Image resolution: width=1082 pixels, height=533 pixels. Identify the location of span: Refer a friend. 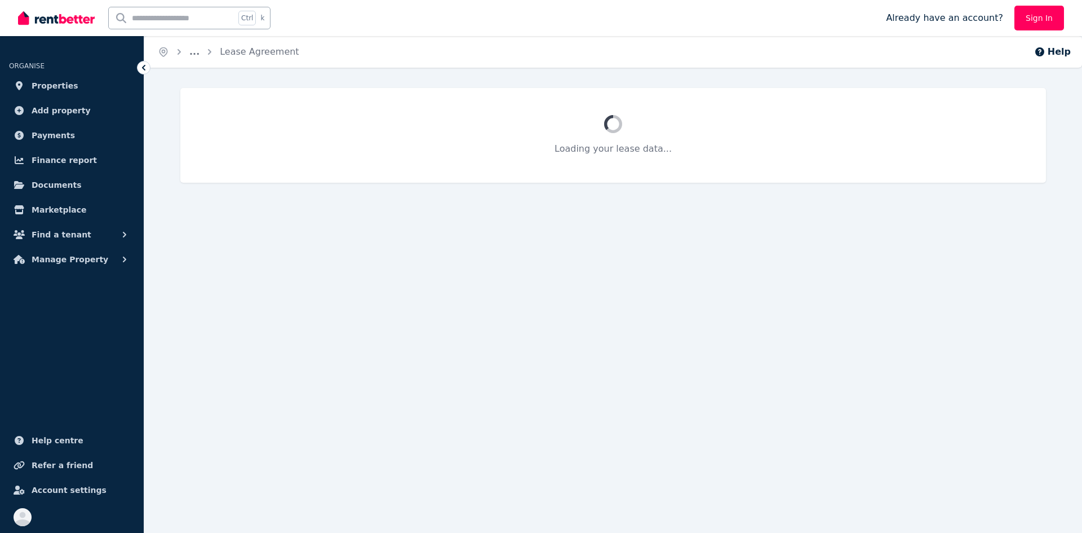
(62, 465).